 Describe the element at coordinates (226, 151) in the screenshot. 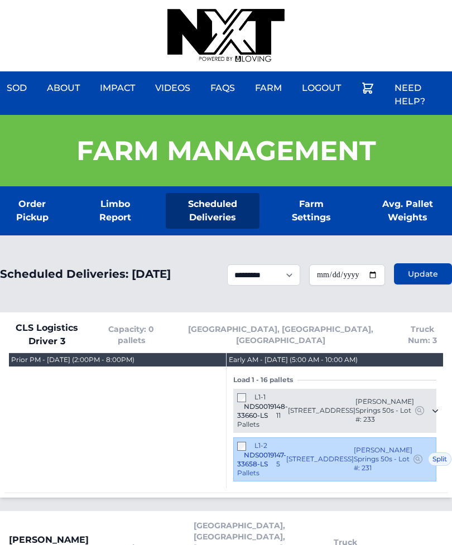

I see `h1: Farm Management` at that location.